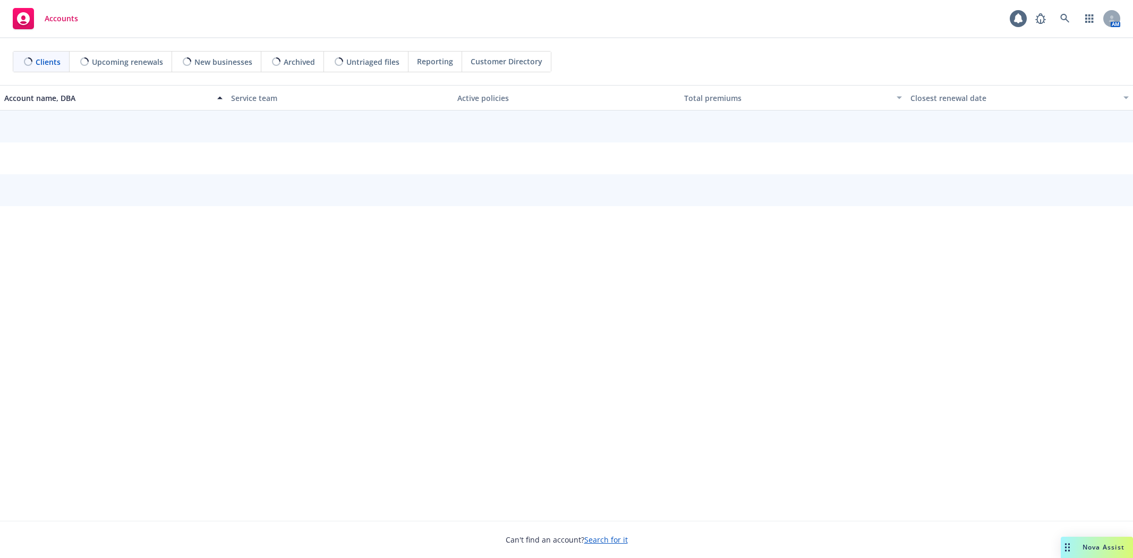 This screenshot has height=558, width=1133. What do you see at coordinates (1040, 19) in the screenshot?
I see `a: Report a Bug` at bounding box center [1040, 19].